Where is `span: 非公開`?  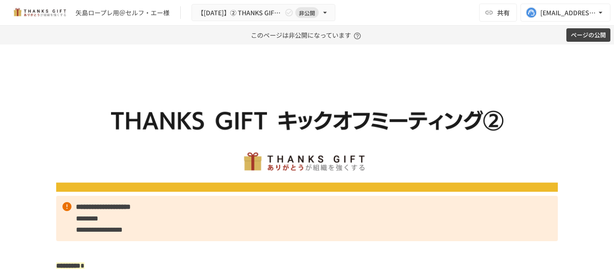
span: 非公開 is located at coordinates (307, 13).